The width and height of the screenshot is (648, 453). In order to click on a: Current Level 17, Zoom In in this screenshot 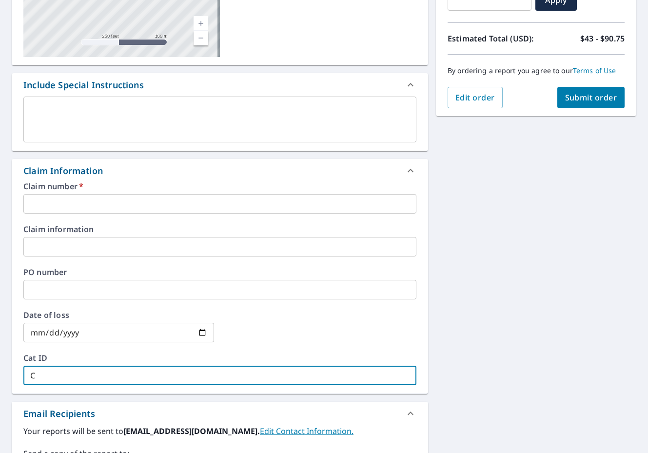, I will do `click(201, 23)`.